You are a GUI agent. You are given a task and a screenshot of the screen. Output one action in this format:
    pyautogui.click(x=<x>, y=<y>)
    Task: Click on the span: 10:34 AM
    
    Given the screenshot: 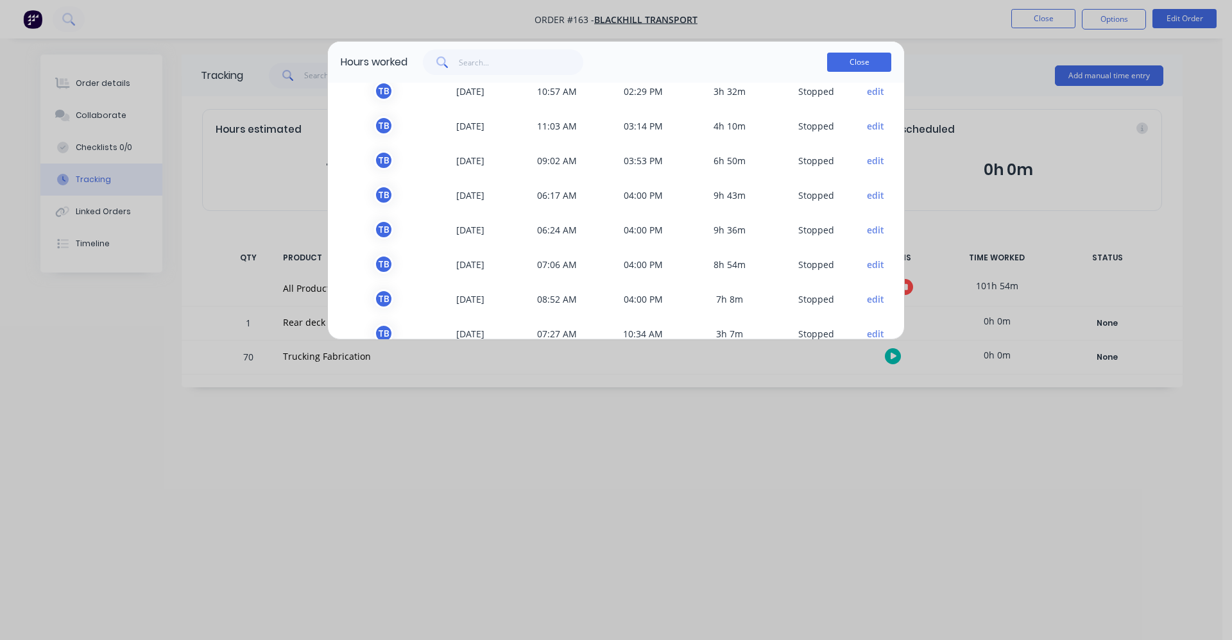 What is the action you would take?
    pyautogui.click(x=643, y=334)
    